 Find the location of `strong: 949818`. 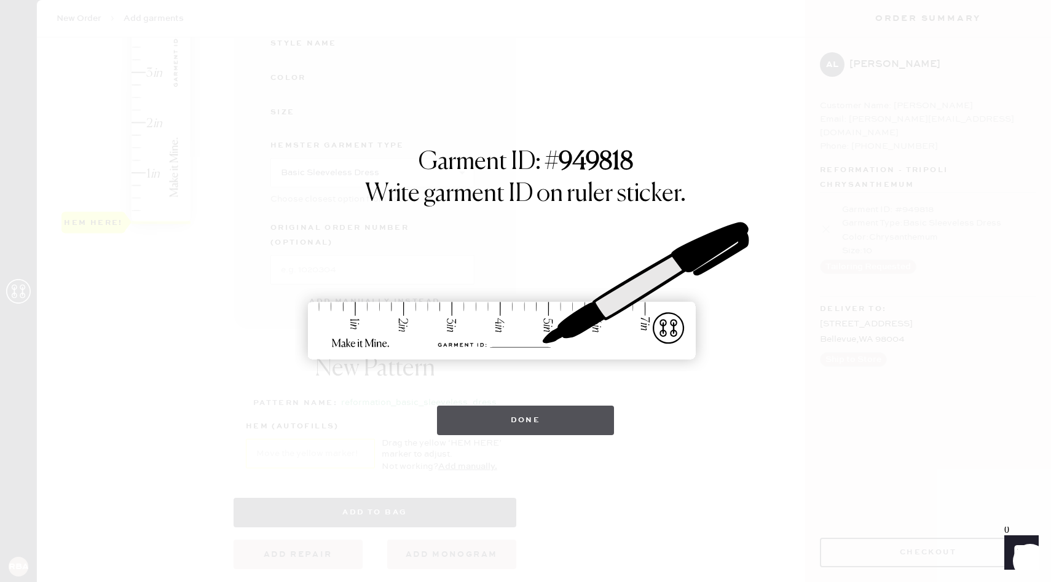

strong: 949818 is located at coordinates (596, 162).